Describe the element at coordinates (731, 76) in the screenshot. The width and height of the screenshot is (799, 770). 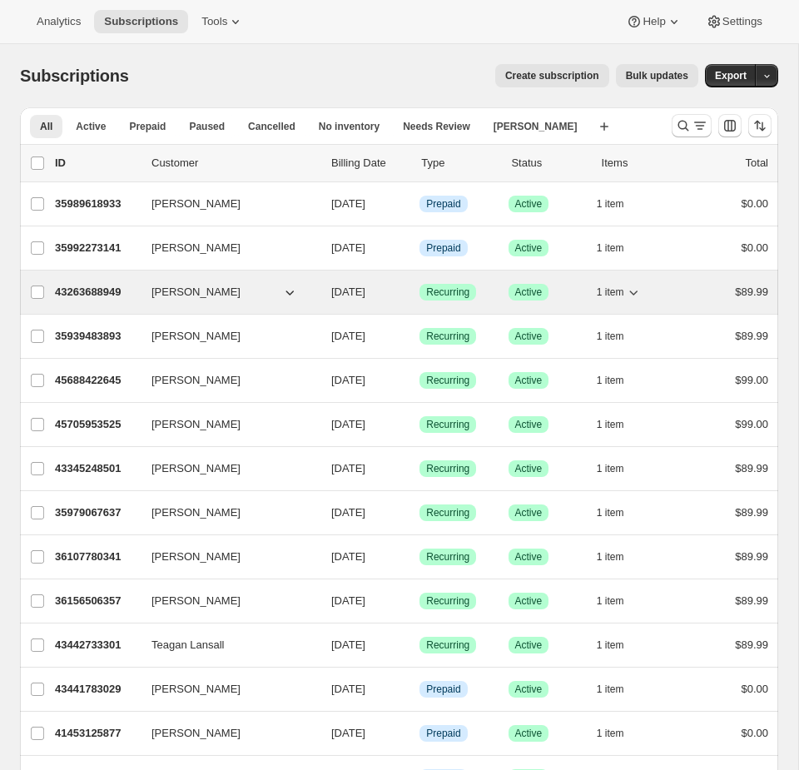
I see `span: Export` at that location.